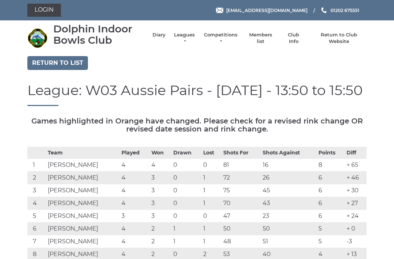  Describe the element at coordinates (184, 38) in the screenshot. I see `a: Leagues` at that location.